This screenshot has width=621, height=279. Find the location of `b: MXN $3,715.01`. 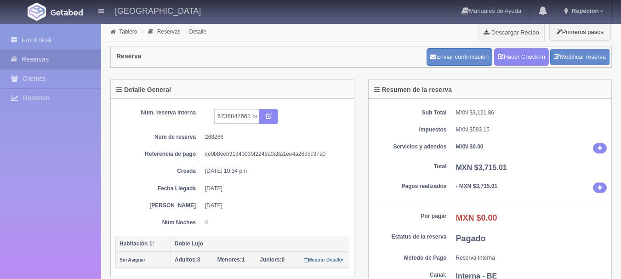

b: MXN $3,715.01 is located at coordinates (481, 167).